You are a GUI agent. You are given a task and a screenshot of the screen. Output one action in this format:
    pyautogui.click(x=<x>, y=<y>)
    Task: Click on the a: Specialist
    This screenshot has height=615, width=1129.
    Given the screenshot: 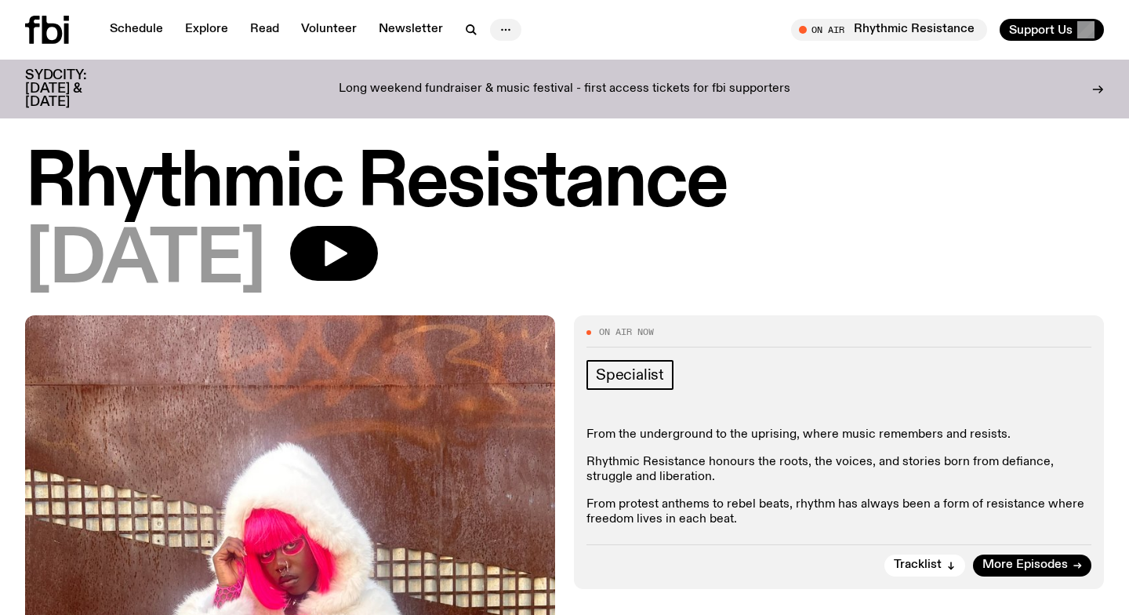 What is the action you would take?
    pyautogui.click(x=630, y=375)
    